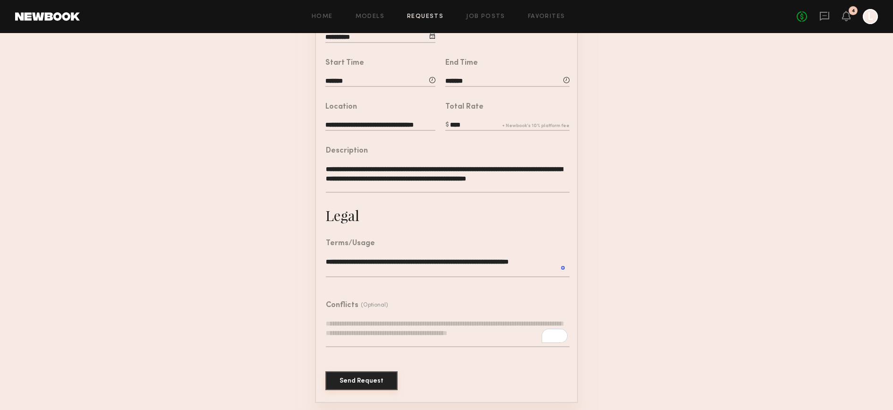  I want to click on a: Job Posts, so click(485, 17).